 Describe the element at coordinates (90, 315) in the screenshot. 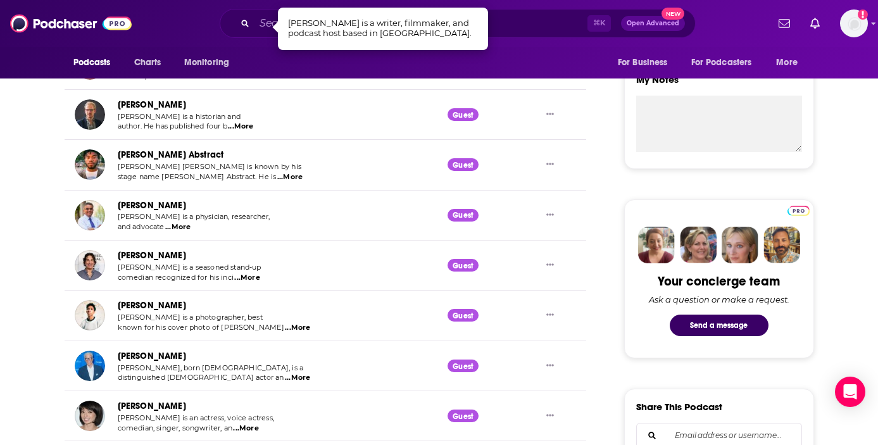

I see `img: Tyler Mitchell` at that location.